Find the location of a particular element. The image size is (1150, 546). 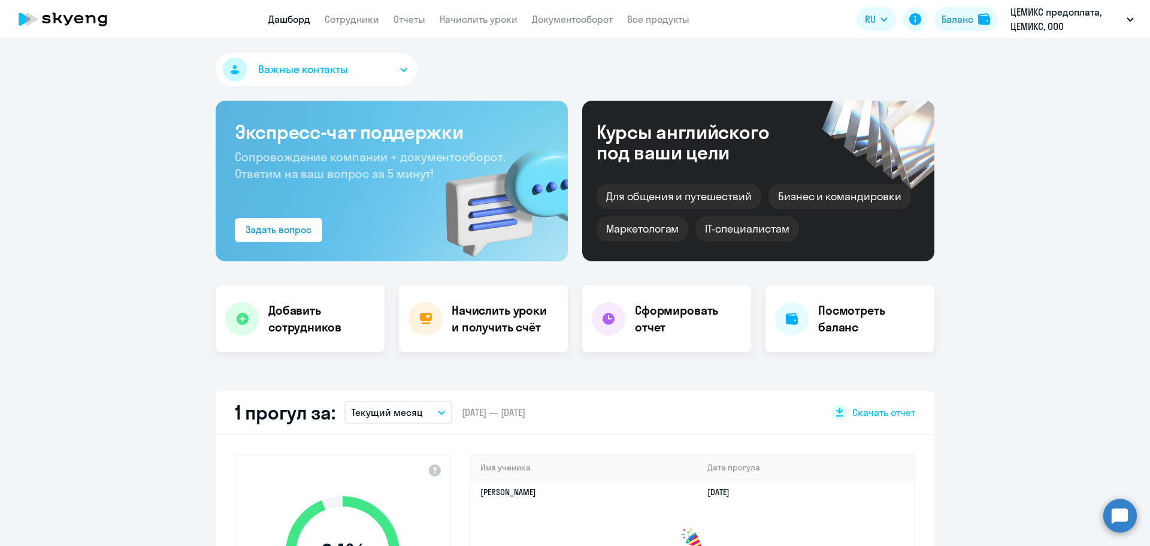

span: Важные контакты is located at coordinates (303, 69).